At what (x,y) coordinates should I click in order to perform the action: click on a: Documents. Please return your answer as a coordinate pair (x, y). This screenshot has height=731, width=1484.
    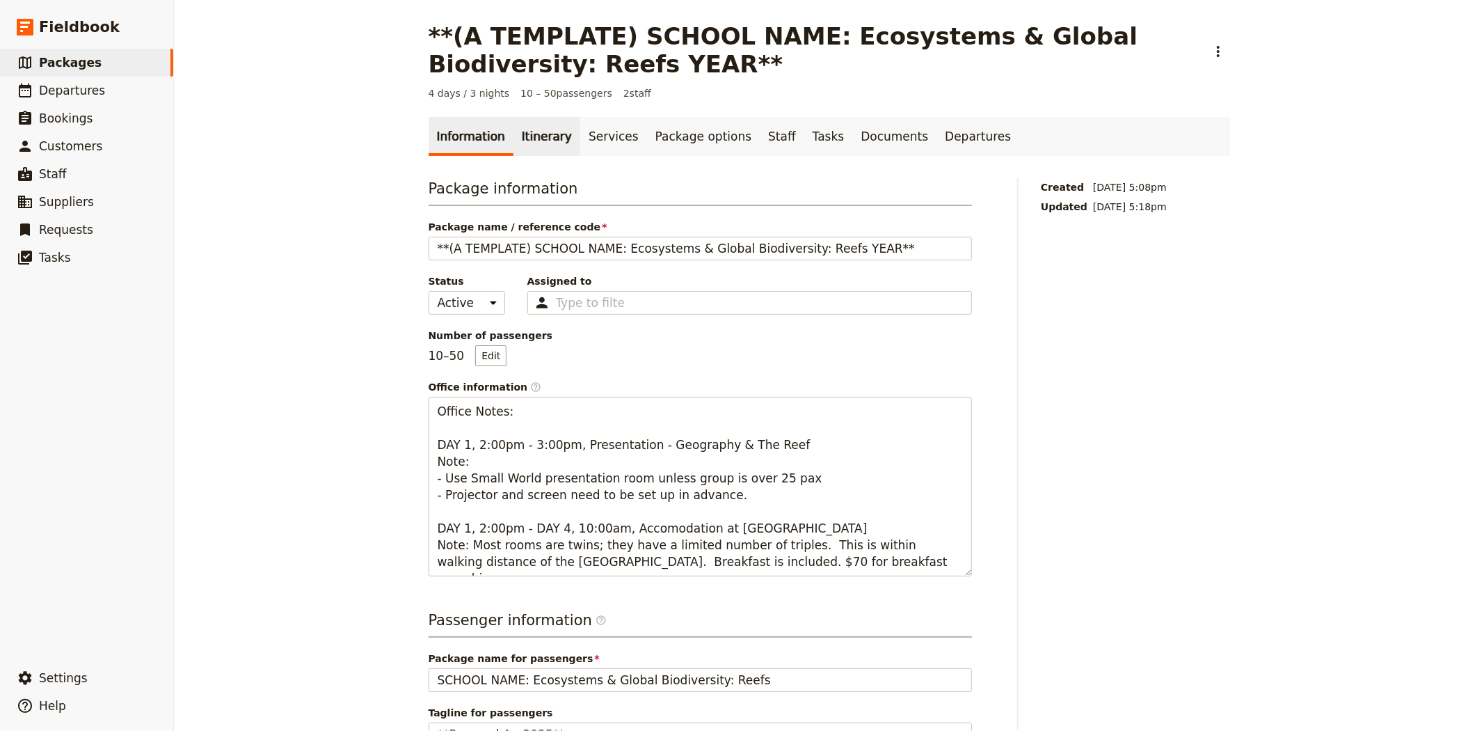
    Looking at the image, I should click on (894, 136).